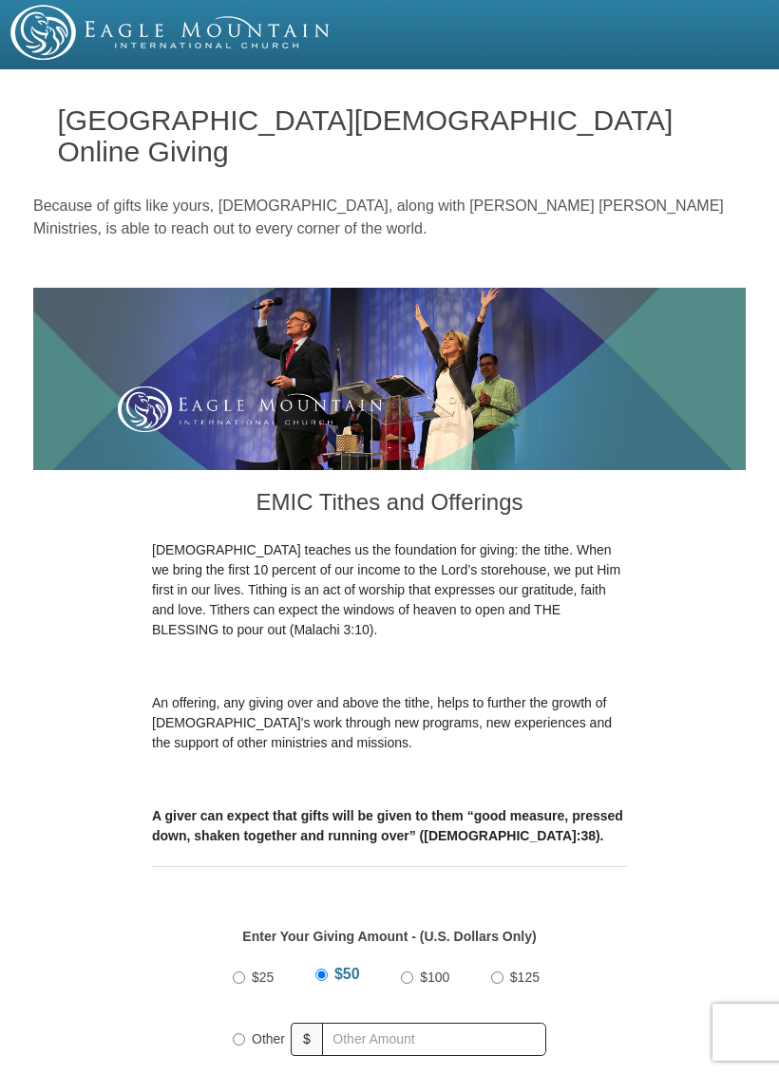 Image resolution: width=779 pixels, height=1074 pixels. What do you see at coordinates (524, 977) in the screenshot?
I see `span: $125` at bounding box center [524, 977].